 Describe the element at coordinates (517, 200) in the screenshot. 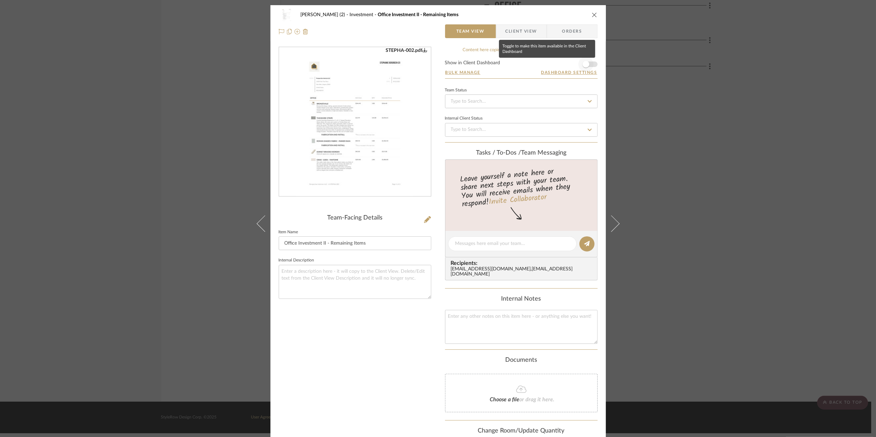

I see `a: Invite Collaborator` at that location.